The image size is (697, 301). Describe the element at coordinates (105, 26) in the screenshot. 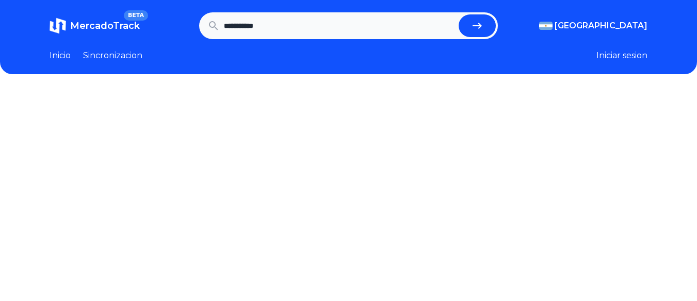

I see `span: MercadoTrack` at that location.